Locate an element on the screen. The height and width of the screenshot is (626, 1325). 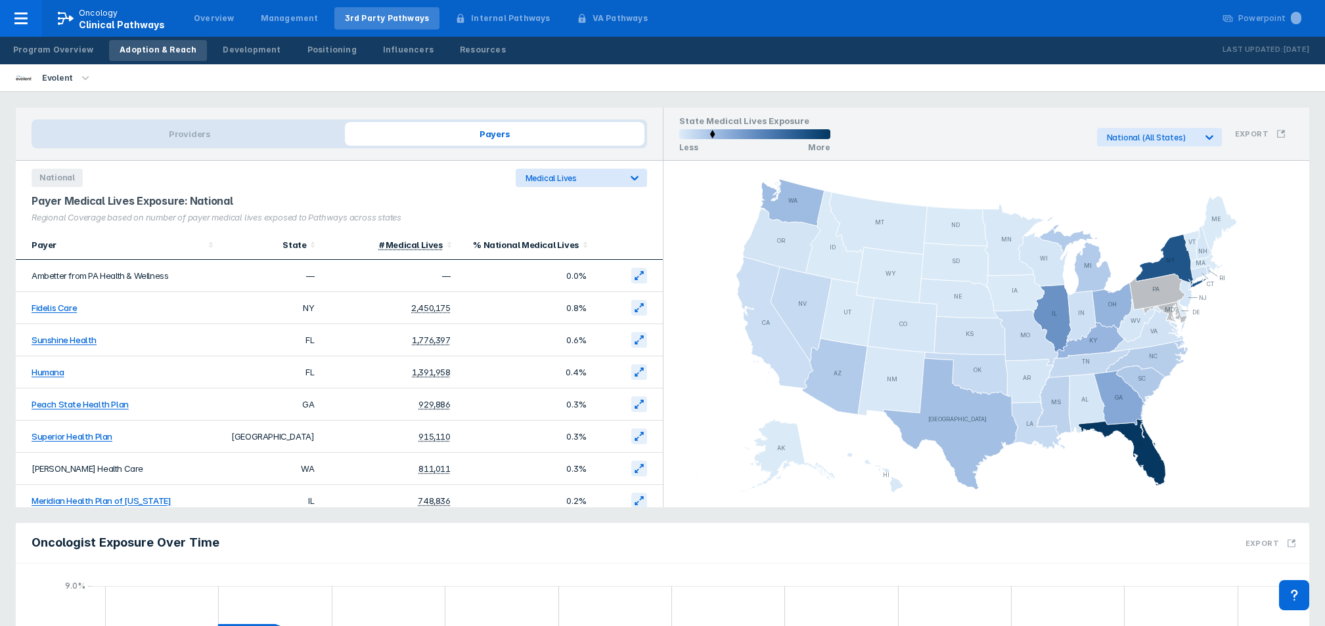
a: Development is located at coordinates (252, 51).